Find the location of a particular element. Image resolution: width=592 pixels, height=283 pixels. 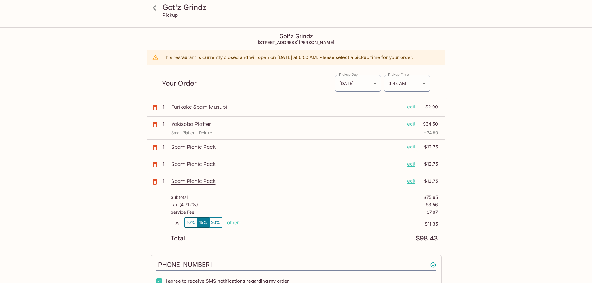

input: Enter phone number is located at coordinates (296, 265).